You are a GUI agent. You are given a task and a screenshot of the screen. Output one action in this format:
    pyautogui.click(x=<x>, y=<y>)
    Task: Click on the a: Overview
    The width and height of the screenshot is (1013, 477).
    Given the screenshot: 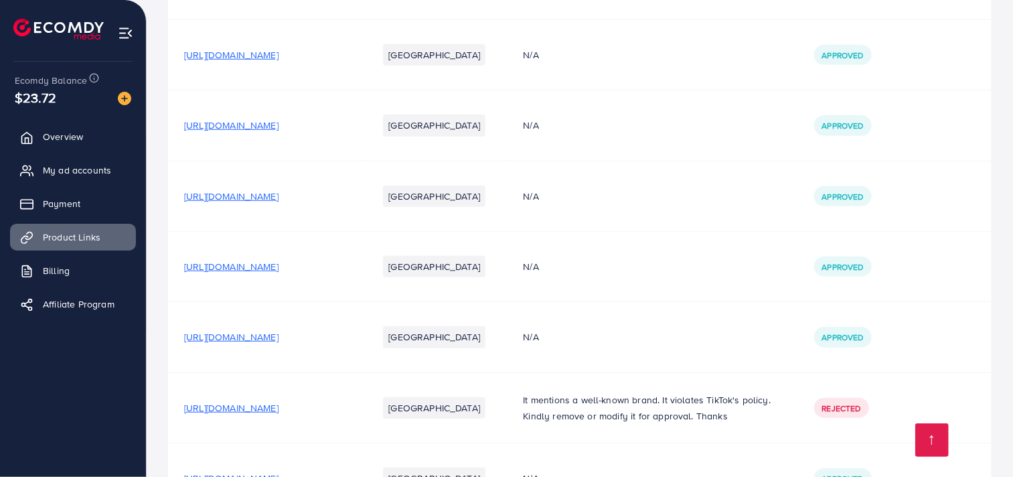 What is the action you would take?
    pyautogui.click(x=73, y=137)
    